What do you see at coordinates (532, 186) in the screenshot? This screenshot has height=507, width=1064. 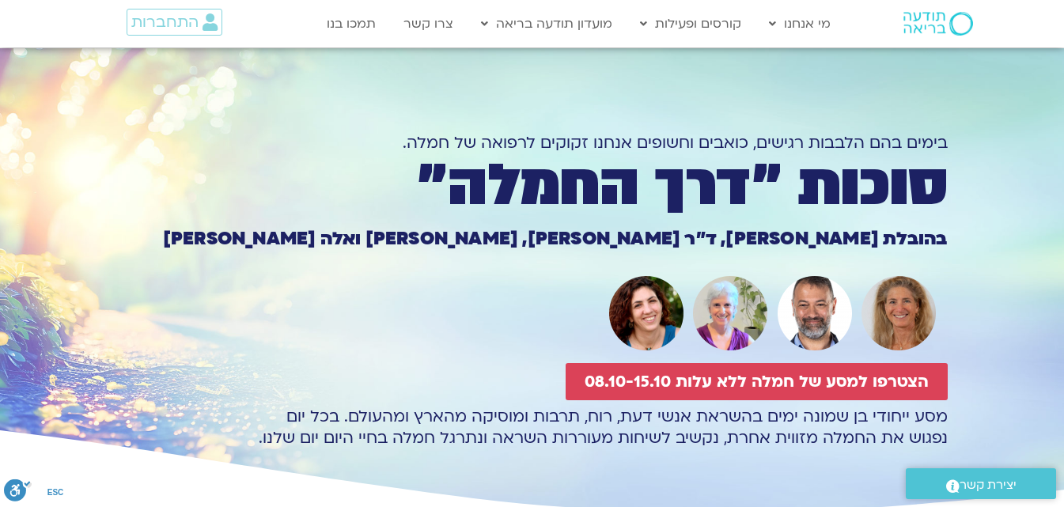 I see `h1: סוכות ״דרך החמלה״` at bounding box center [532, 186].